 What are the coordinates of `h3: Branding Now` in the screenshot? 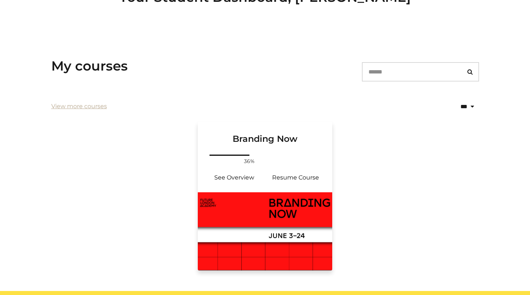 It's located at (265, 133).